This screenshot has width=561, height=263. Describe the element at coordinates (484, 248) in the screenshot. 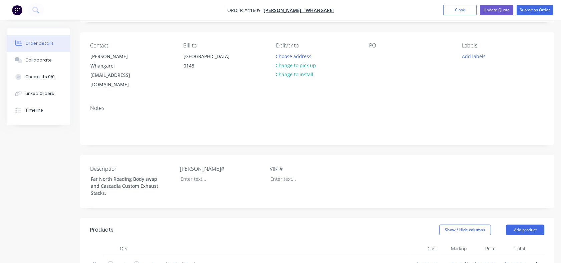

I see `div: Price` at that location.